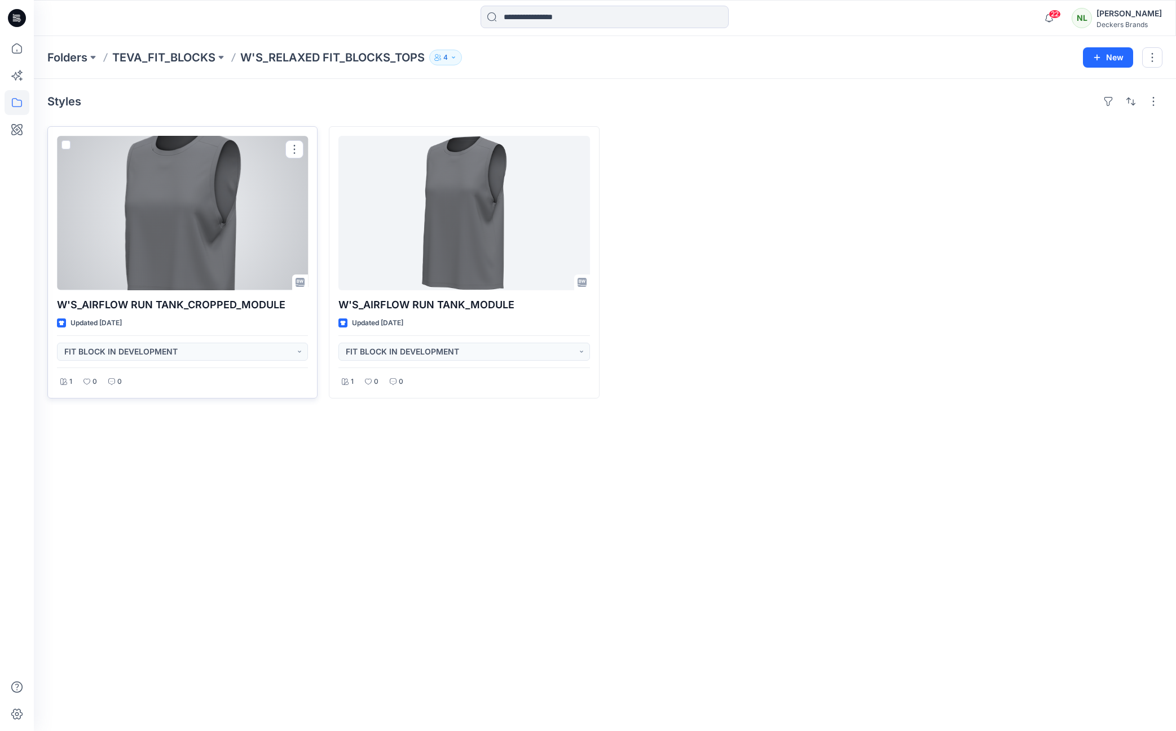 This screenshot has width=1176, height=731. I want to click on a: Folders, so click(67, 58).